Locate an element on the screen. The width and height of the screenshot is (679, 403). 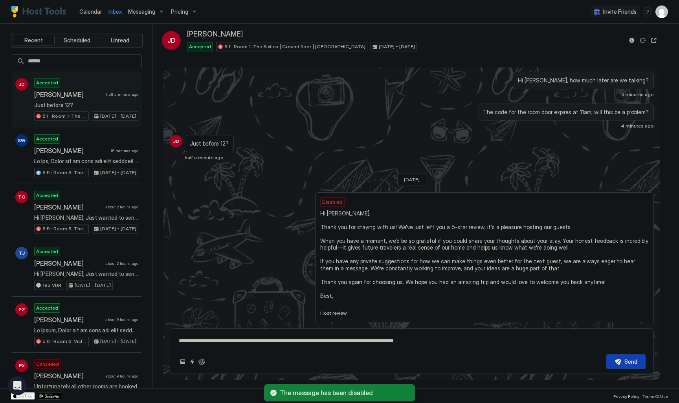
span: Pricing is located at coordinates (180, 12).